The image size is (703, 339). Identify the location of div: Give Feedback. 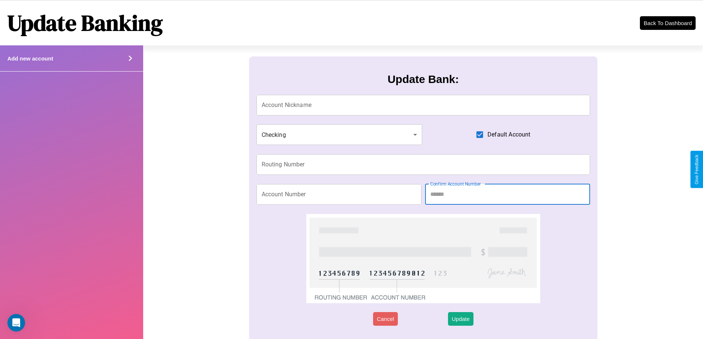
(696, 169).